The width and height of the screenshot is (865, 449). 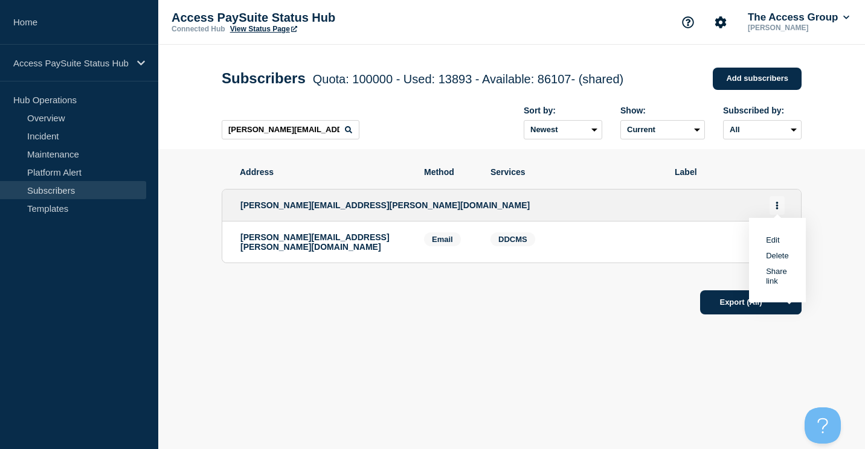 I want to click on input: Search subscribers, so click(x=291, y=130).